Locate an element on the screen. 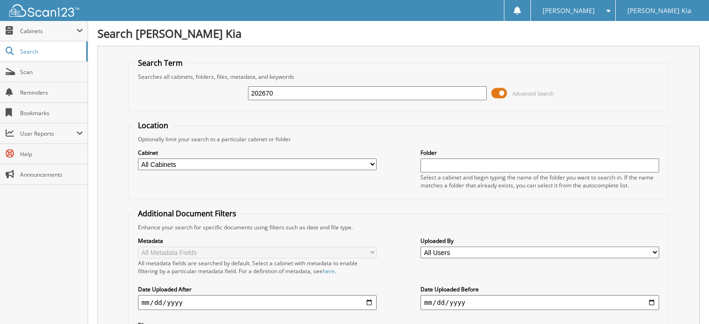 Image resolution: width=709 pixels, height=324 pixels. span: Search is located at coordinates (51, 51).